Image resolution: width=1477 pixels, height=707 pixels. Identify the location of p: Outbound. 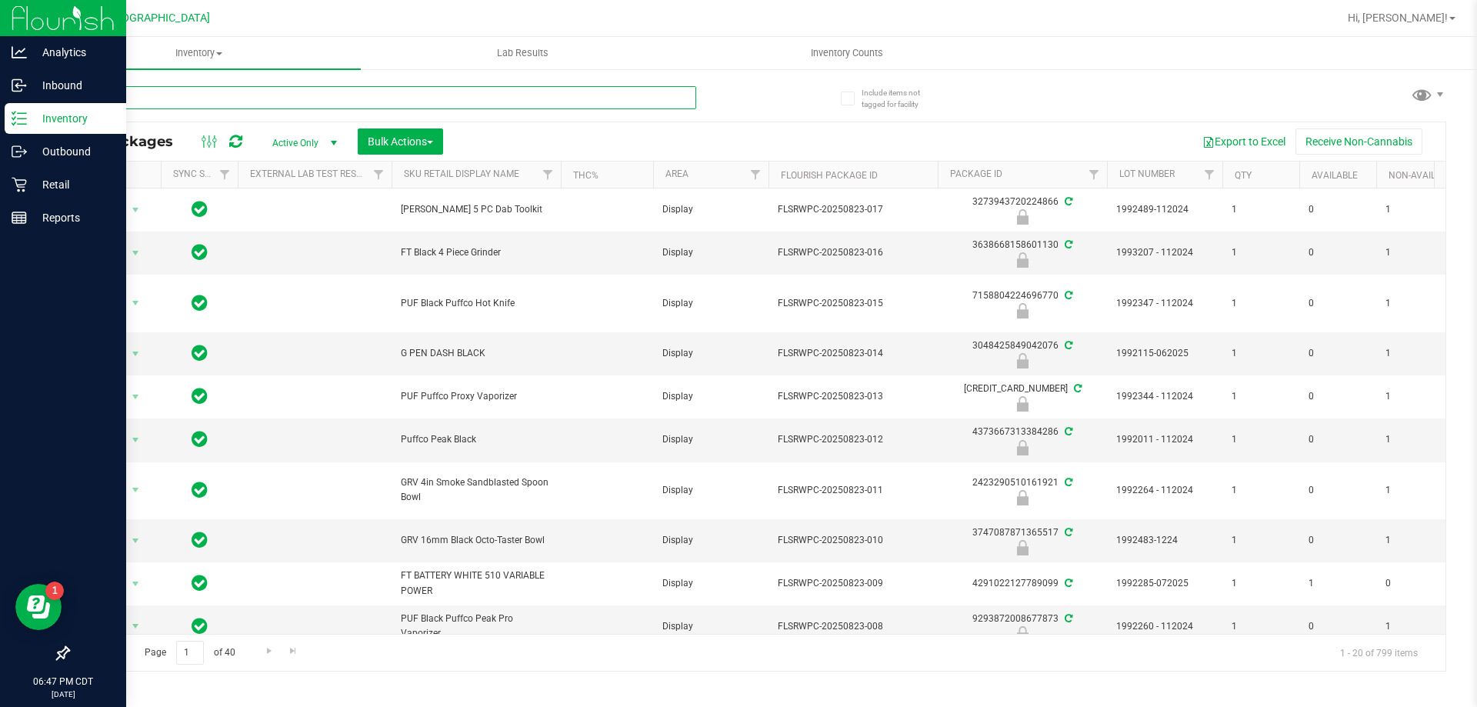
(73, 152).